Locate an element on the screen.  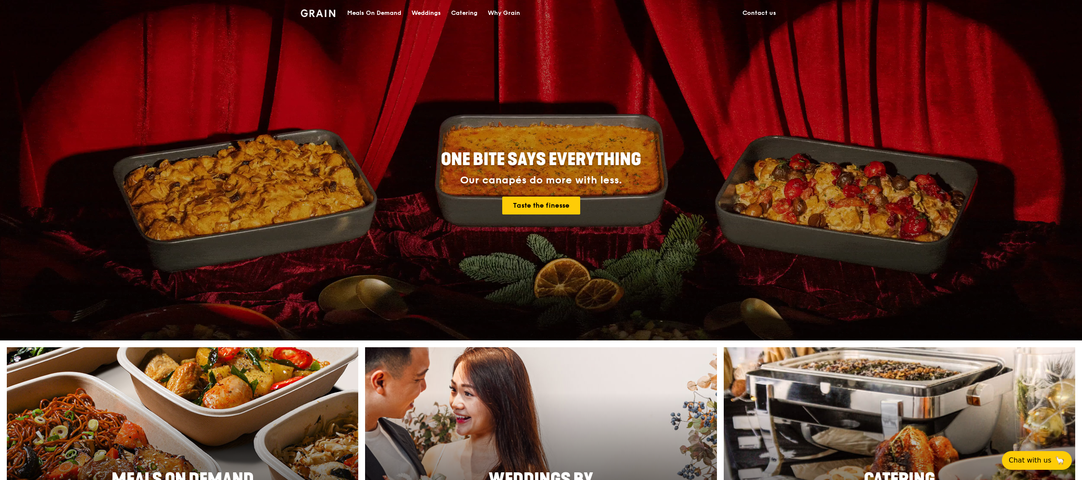
div: Our canapés do more with less. is located at coordinates (541, 181).